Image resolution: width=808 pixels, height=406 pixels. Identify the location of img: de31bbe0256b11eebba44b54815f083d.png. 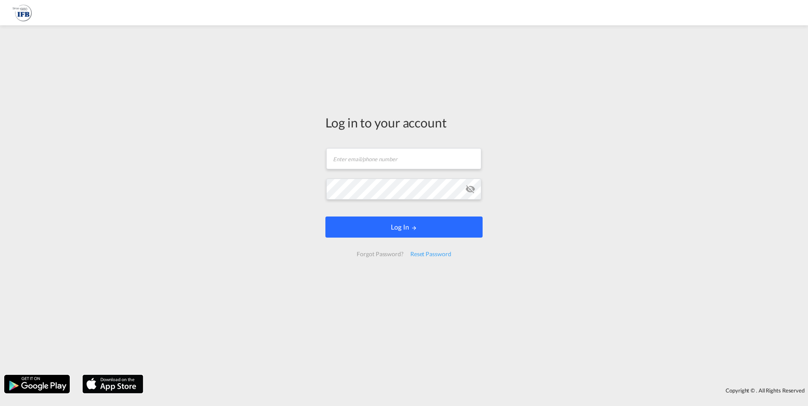
(22, 13).